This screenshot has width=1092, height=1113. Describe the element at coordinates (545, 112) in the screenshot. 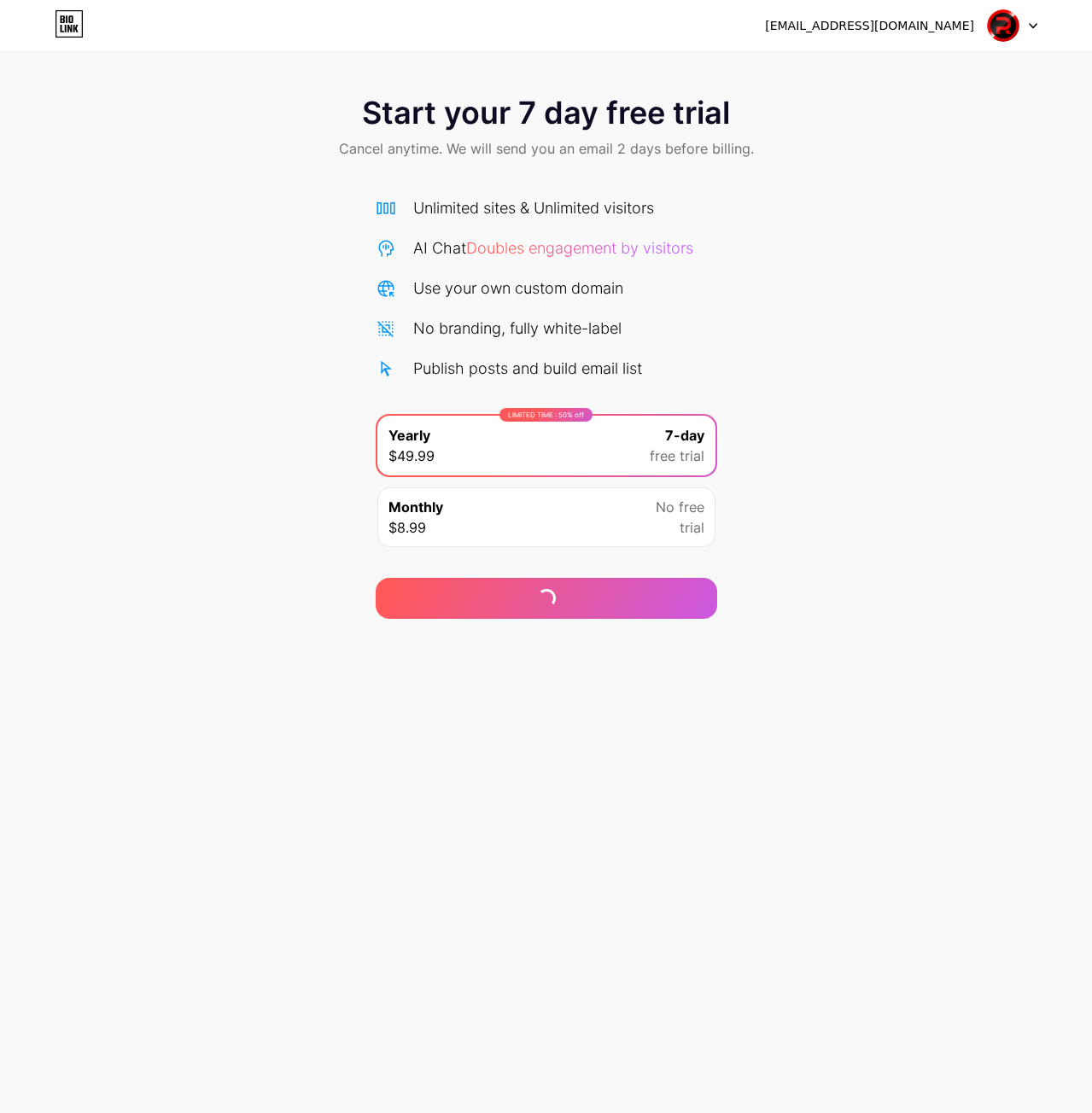

I see `span: Start your 7 day free trial` at that location.